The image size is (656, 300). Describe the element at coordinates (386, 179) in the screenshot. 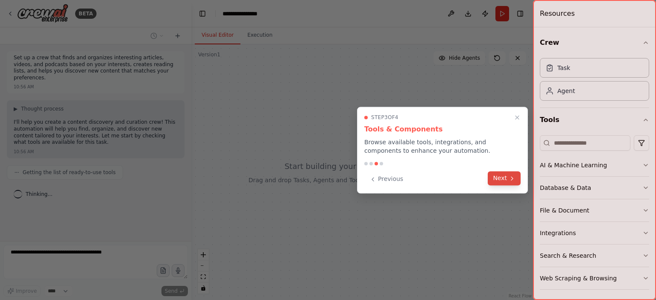

I see `button: Previous` at that location.